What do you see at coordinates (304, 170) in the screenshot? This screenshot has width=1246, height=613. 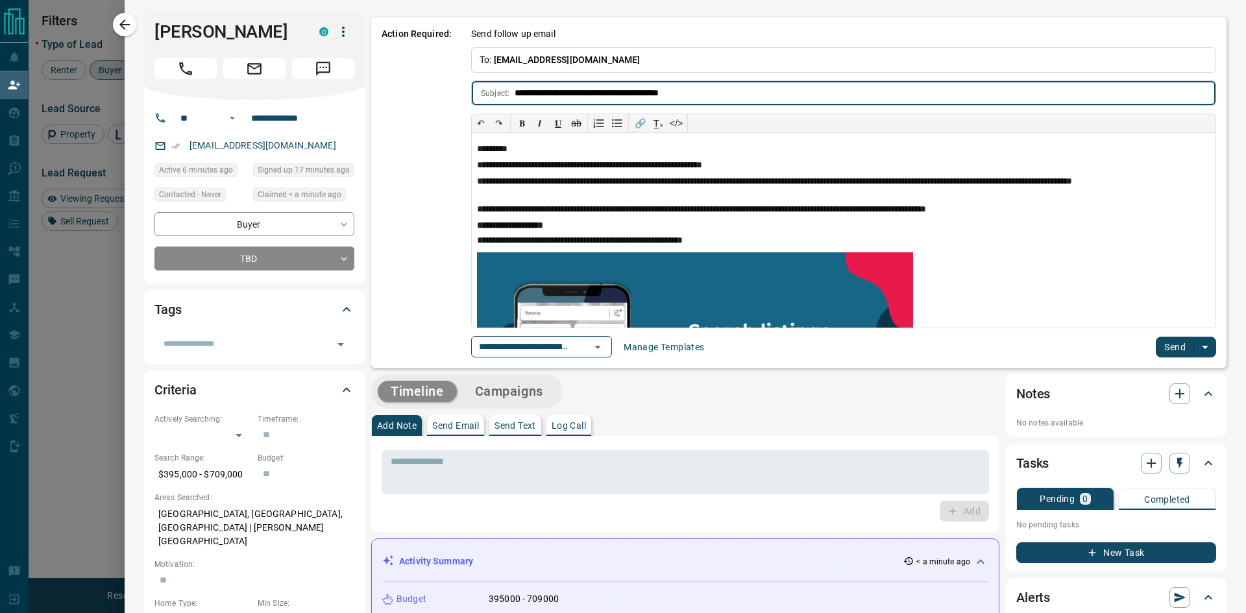 I see `span: Signed up 17 minutes ago` at bounding box center [304, 170].